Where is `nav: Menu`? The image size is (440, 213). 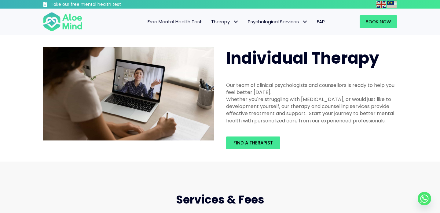
nav: Menu is located at coordinates (210, 22).